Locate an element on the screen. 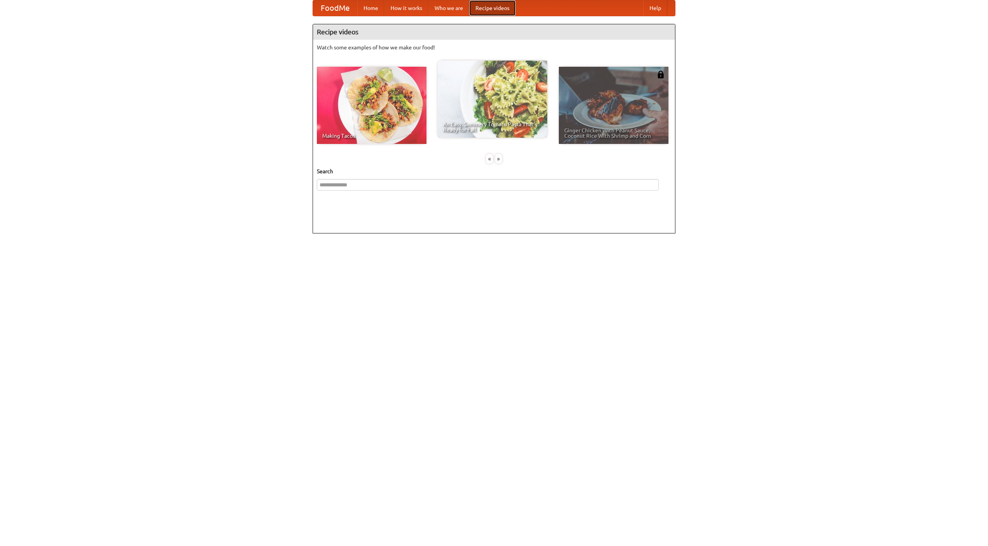 This screenshot has width=988, height=546. p: Watch some examples of how we make our food! is located at coordinates (494, 47).